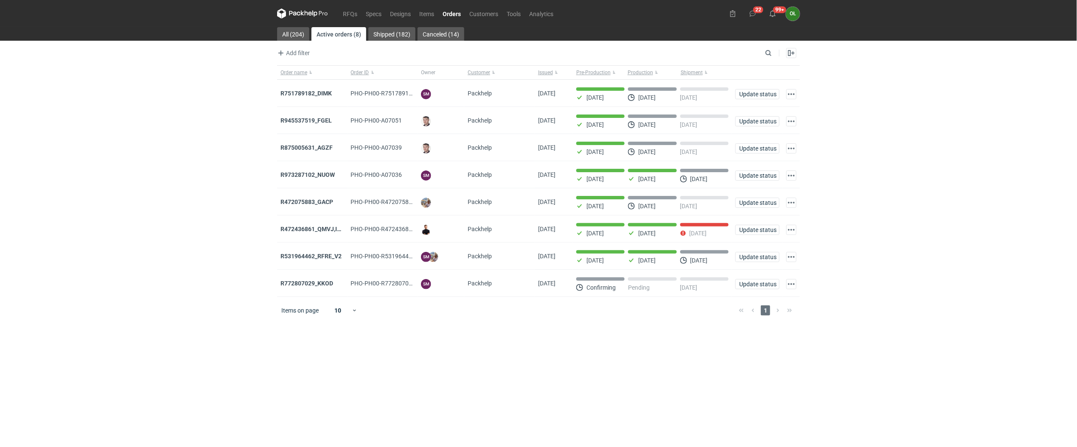 The image size is (1077, 447). Describe the element at coordinates (339, 34) in the screenshot. I see `a: Active orders (8)` at that location.